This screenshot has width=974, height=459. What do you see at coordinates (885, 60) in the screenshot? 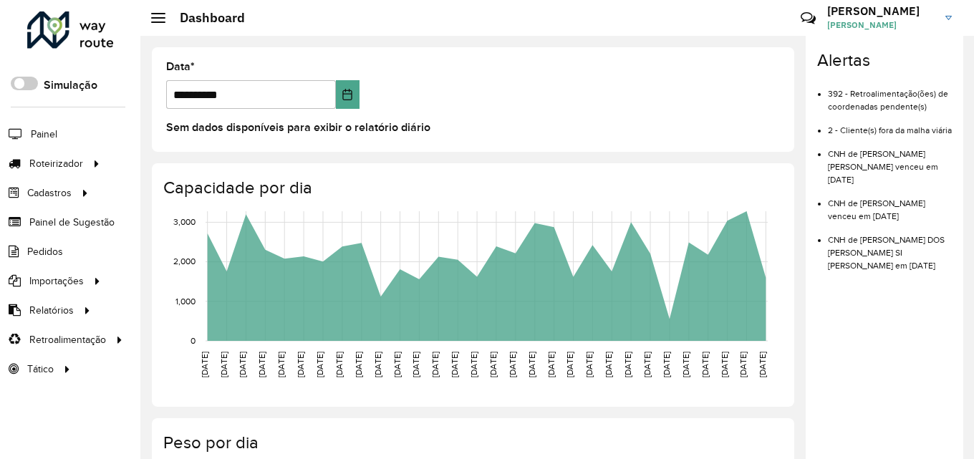
I see `h4: Alertas` at bounding box center [885, 60].